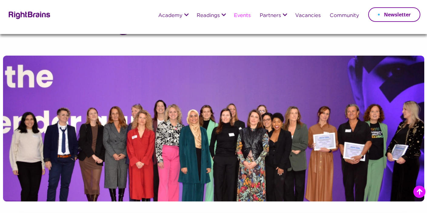  What do you see at coordinates (271, 16) in the screenshot?
I see `a: Partners` at bounding box center [271, 16].